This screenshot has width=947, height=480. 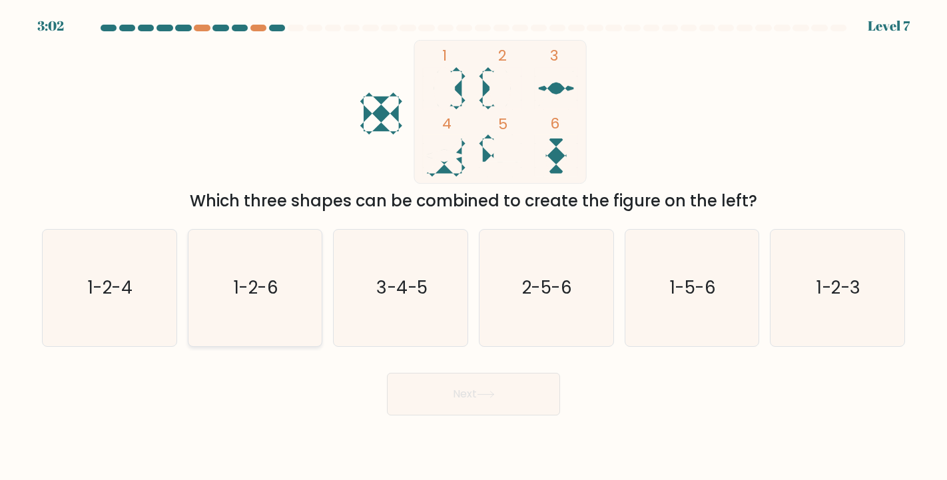 What do you see at coordinates (555, 123) in the screenshot?
I see `tspan: 6` at bounding box center [555, 123].